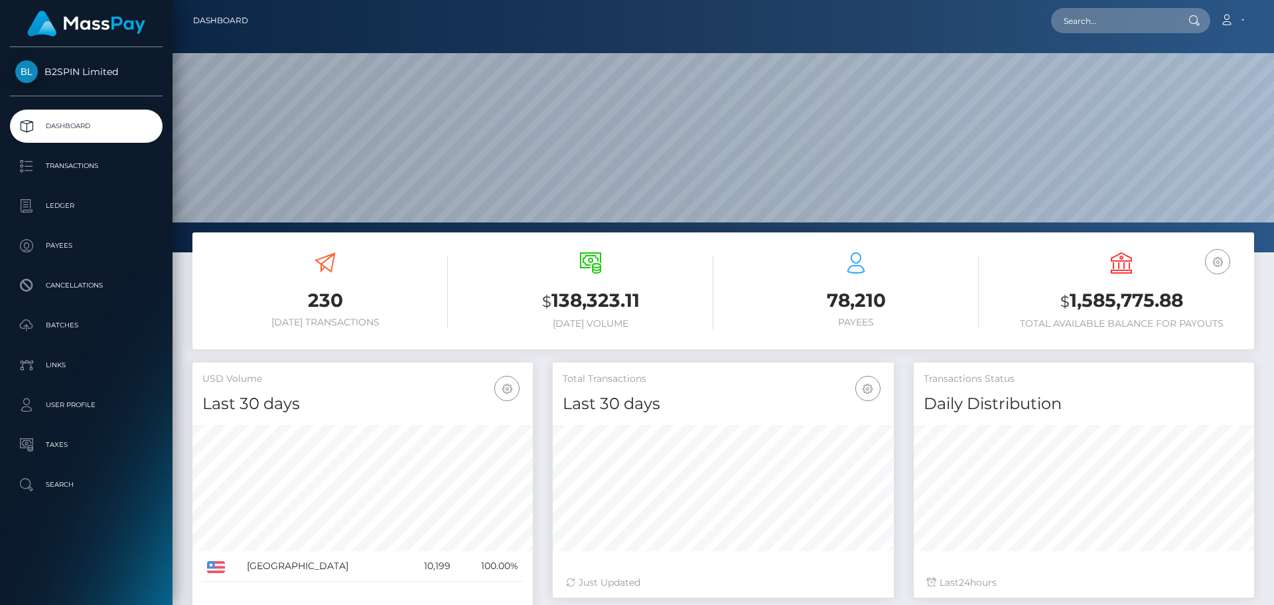  I want to click on h5: Total Transactions, so click(723, 379).